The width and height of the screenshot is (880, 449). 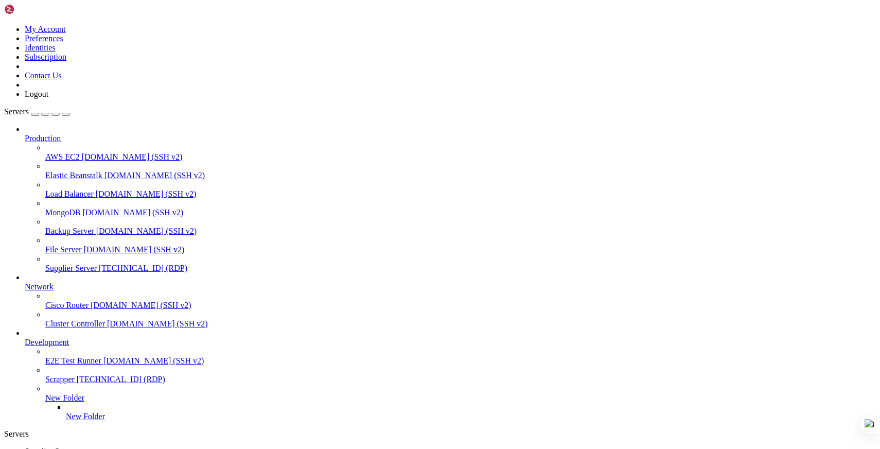 What do you see at coordinates (67, 305) in the screenshot?
I see `span: Cisco Router` at bounding box center [67, 305].